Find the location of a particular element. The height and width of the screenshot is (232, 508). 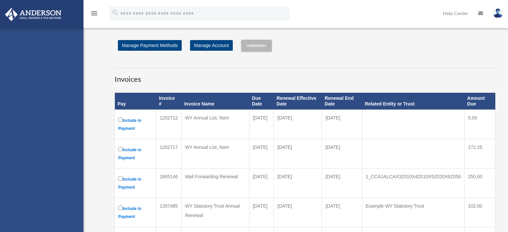

th: Invoice Name is located at coordinates (215, 101).